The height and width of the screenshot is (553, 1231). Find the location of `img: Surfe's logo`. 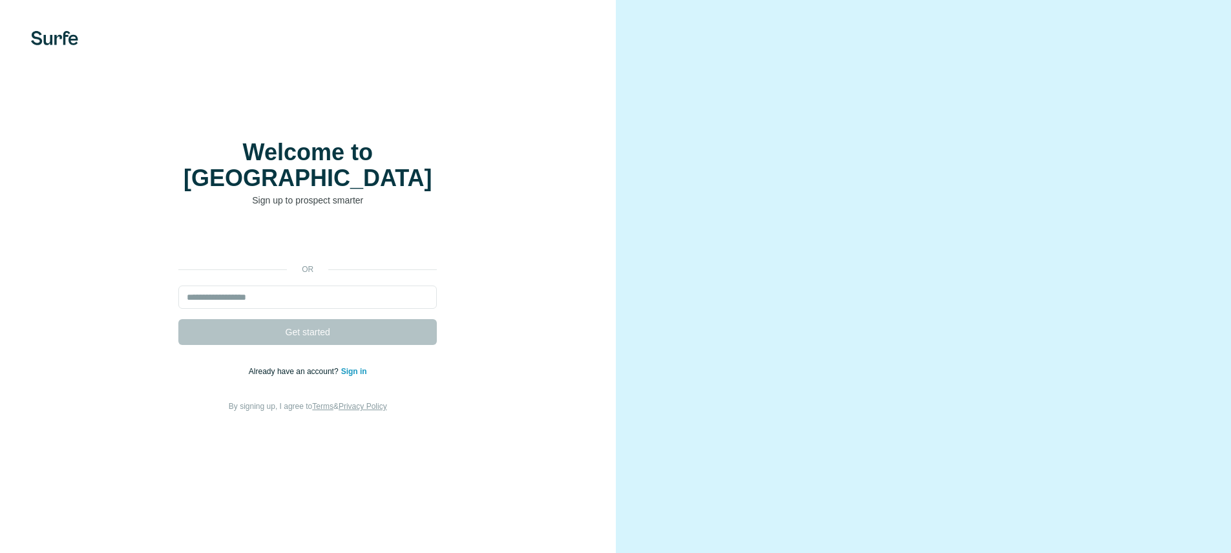

img: Surfe's logo is located at coordinates (54, 38).